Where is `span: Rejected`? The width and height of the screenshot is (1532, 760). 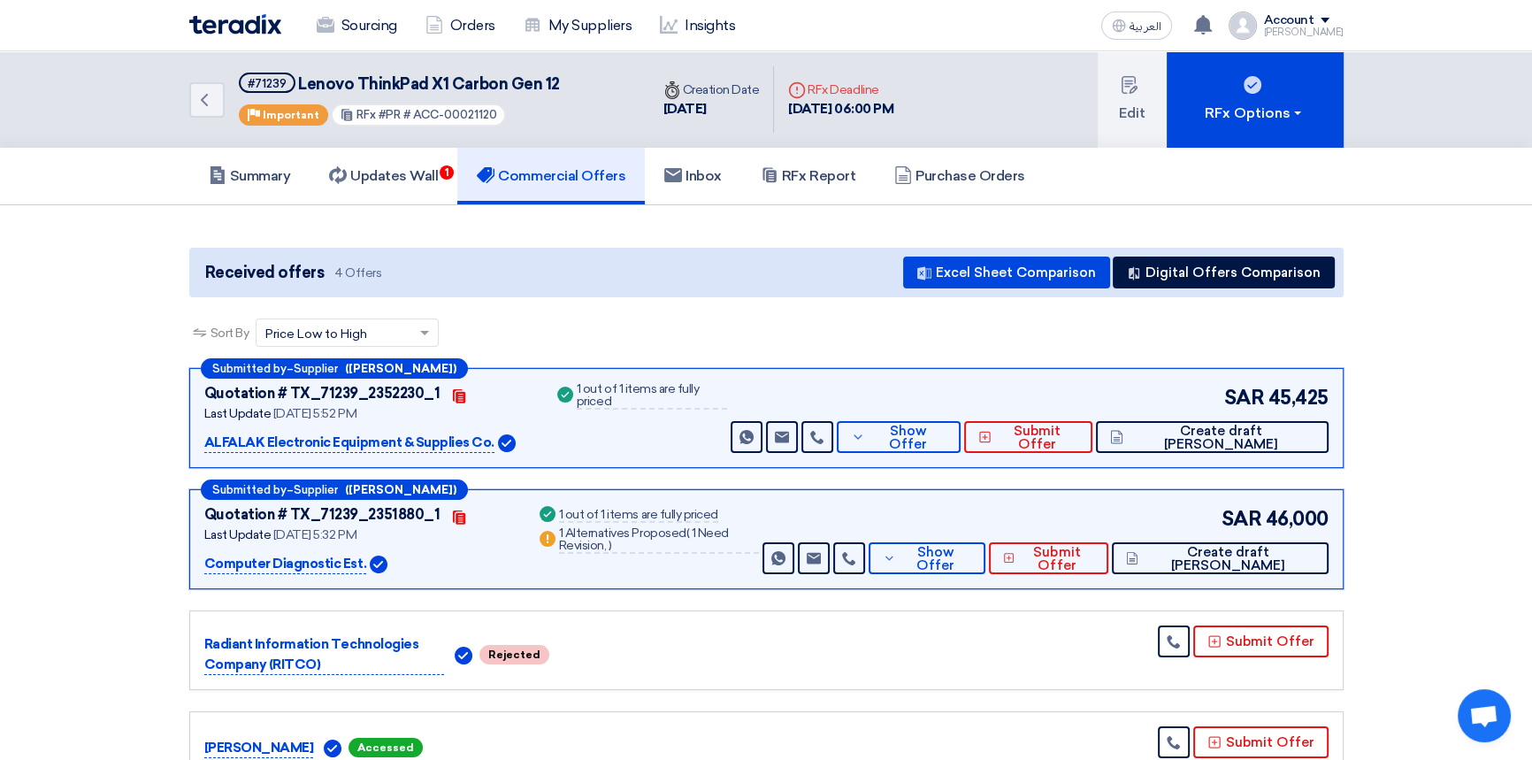
span: Rejected is located at coordinates (514, 655).